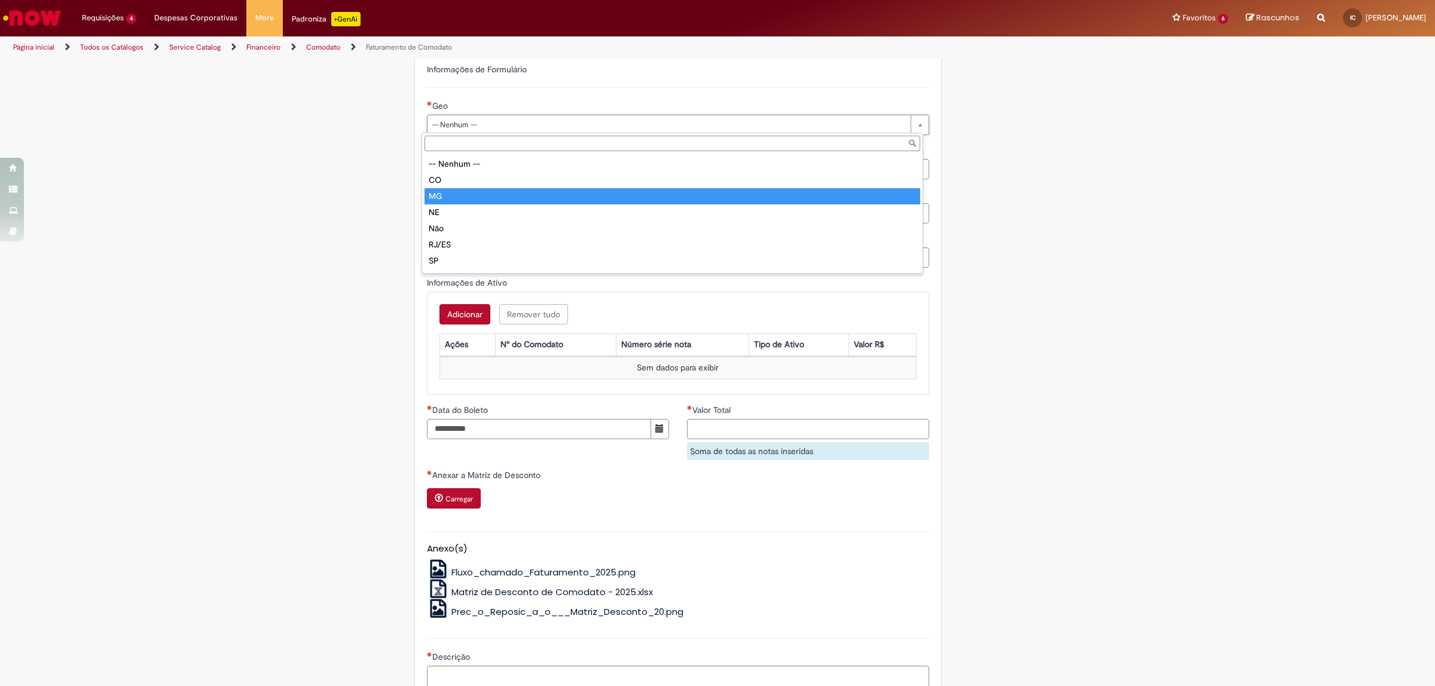 This screenshot has height=686, width=1435. I want to click on div: RJ/ES, so click(672, 245).